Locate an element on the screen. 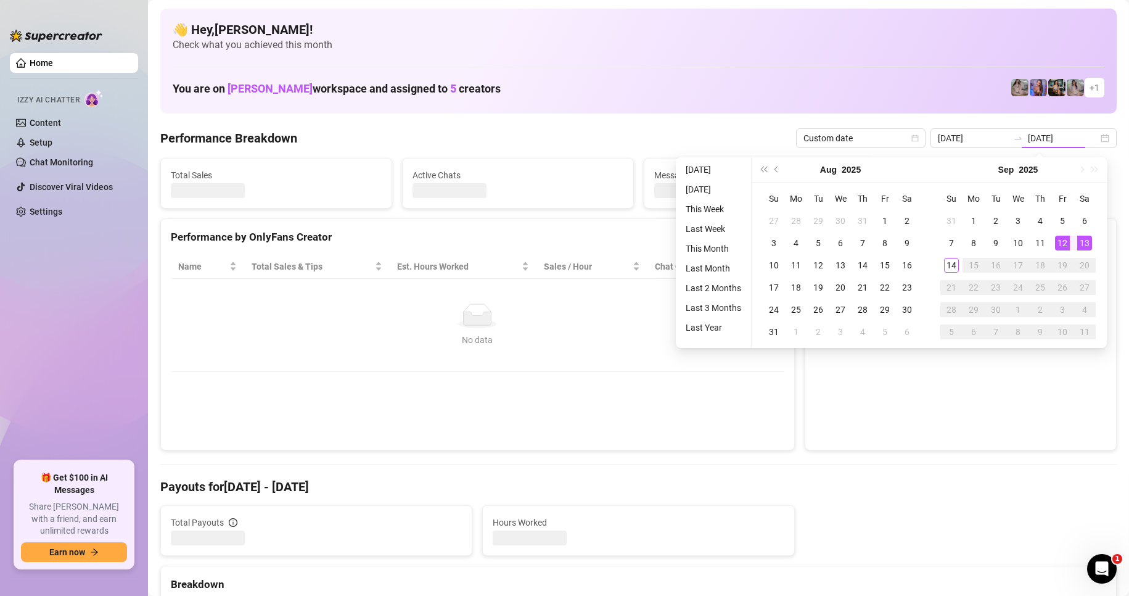 Image resolution: width=1129 pixels, height=596 pixels. div: Breakdown is located at coordinates (638, 584).